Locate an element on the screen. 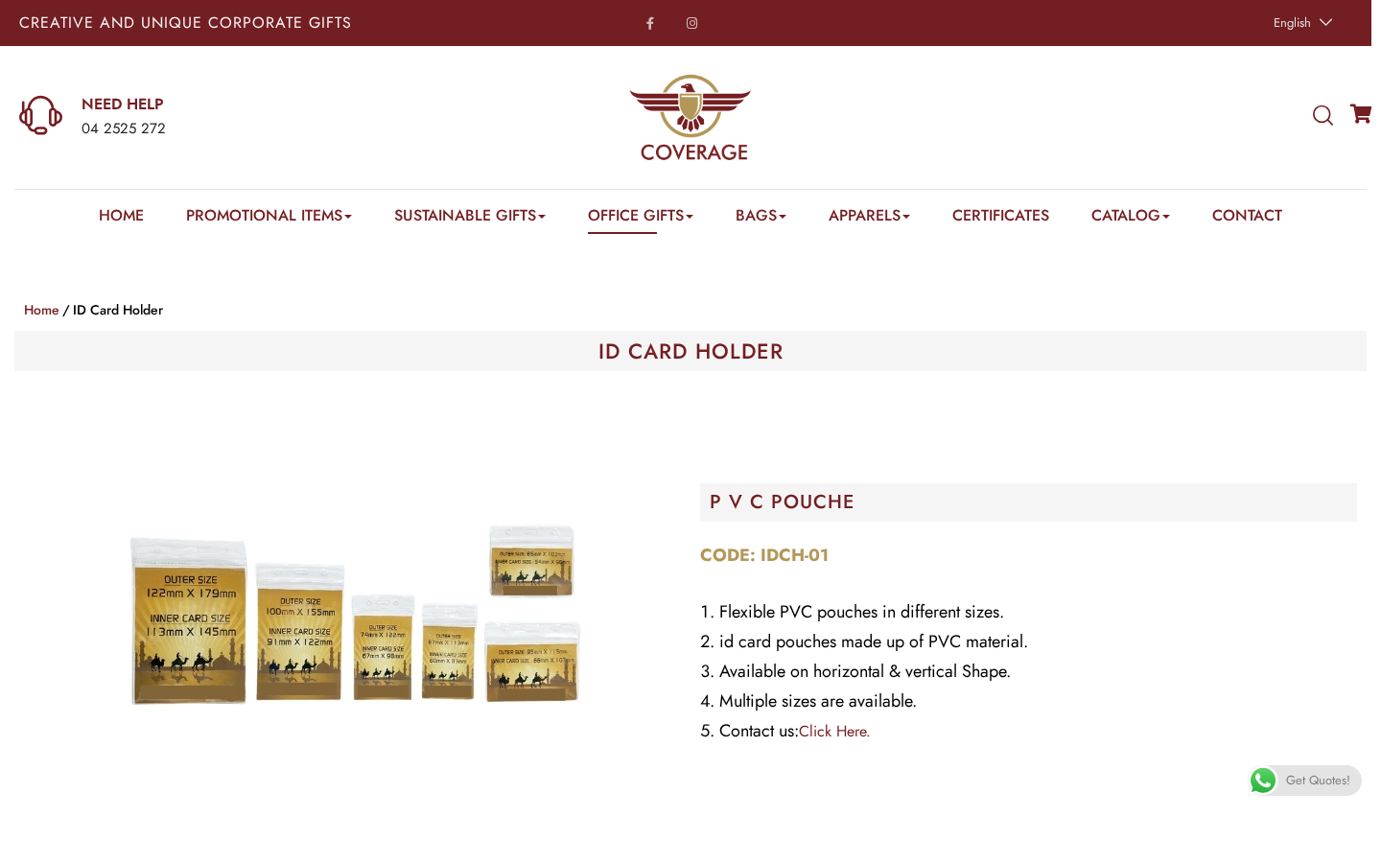 The height and width of the screenshot is (863, 1381). li: Contact us: is located at coordinates (1028, 731).